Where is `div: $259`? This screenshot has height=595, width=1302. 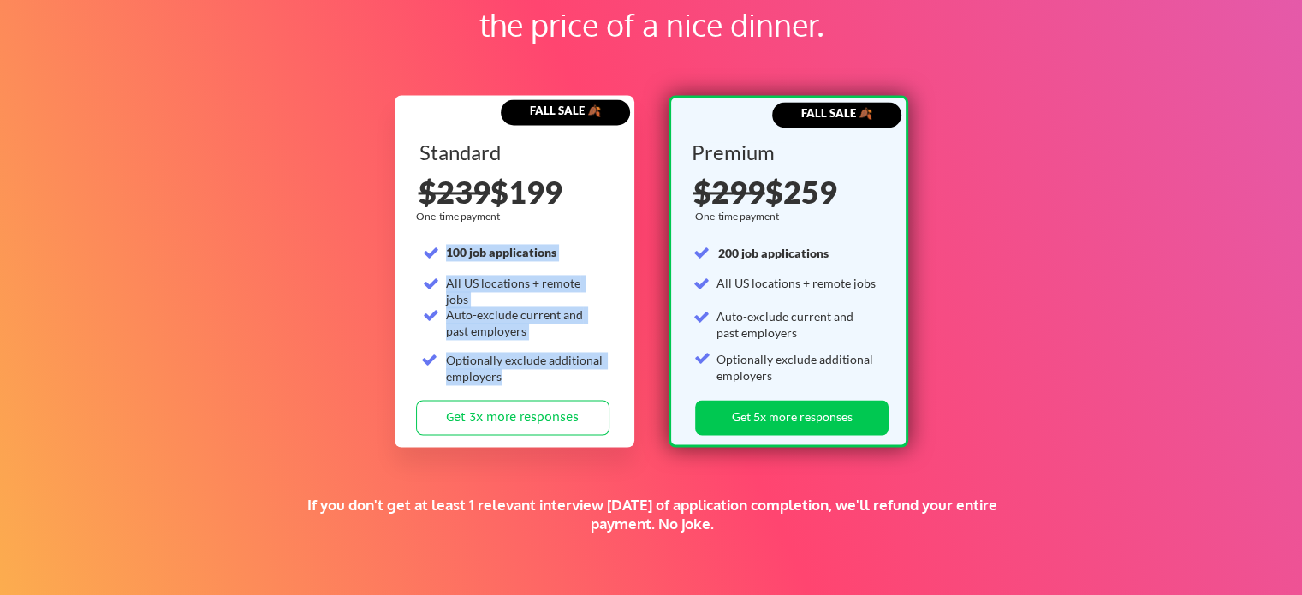 div: $259 is located at coordinates (790, 192).